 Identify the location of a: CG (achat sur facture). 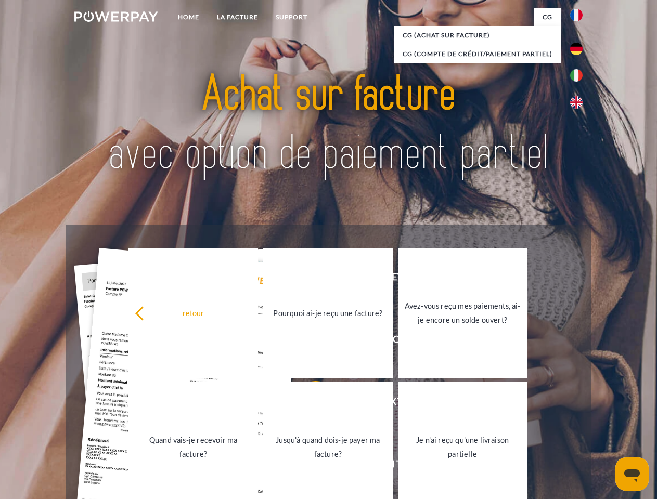
(478, 35).